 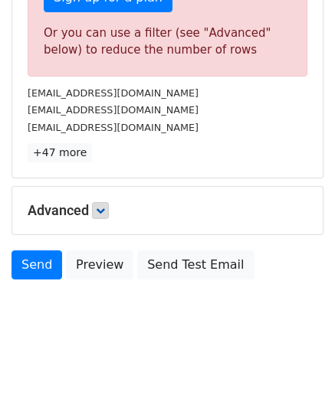 What do you see at coordinates (100, 265) in the screenshot?
I see `a: Preview` at bounding box center [100, 265].